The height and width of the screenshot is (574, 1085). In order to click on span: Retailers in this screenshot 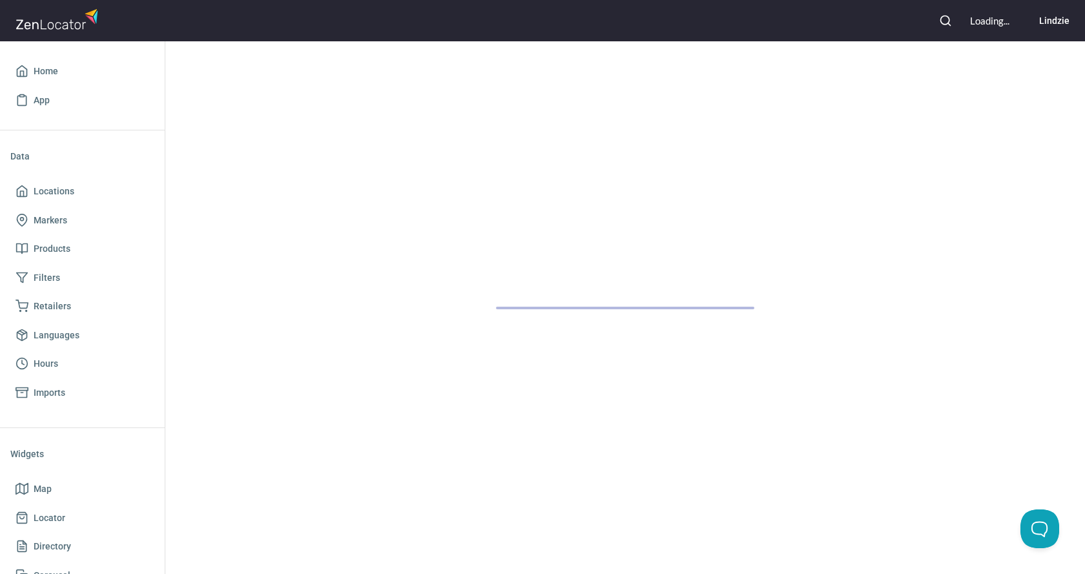, I will do `click(52, 306)`.